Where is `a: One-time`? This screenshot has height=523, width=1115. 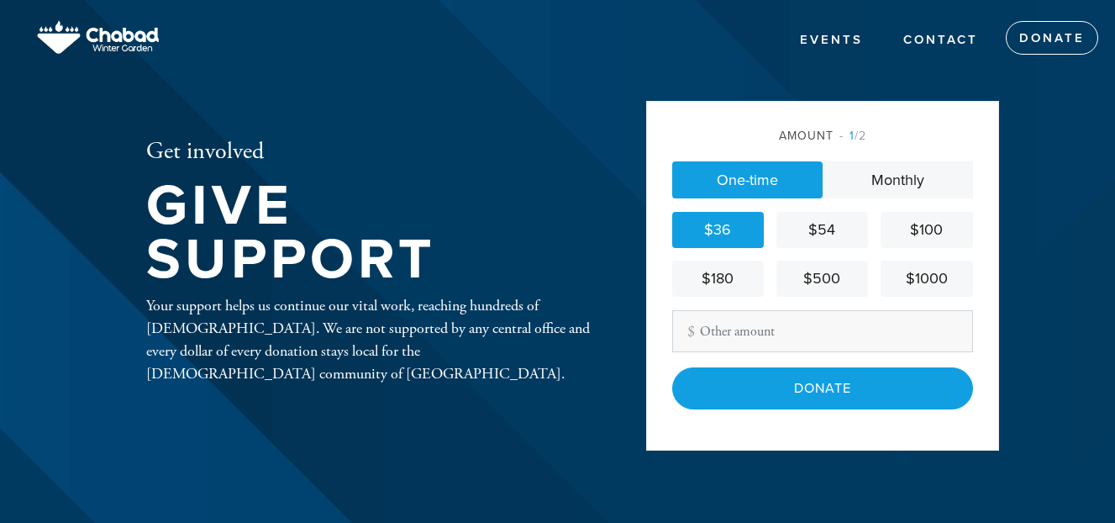 a: One-time is located at coordinates (747, 180).